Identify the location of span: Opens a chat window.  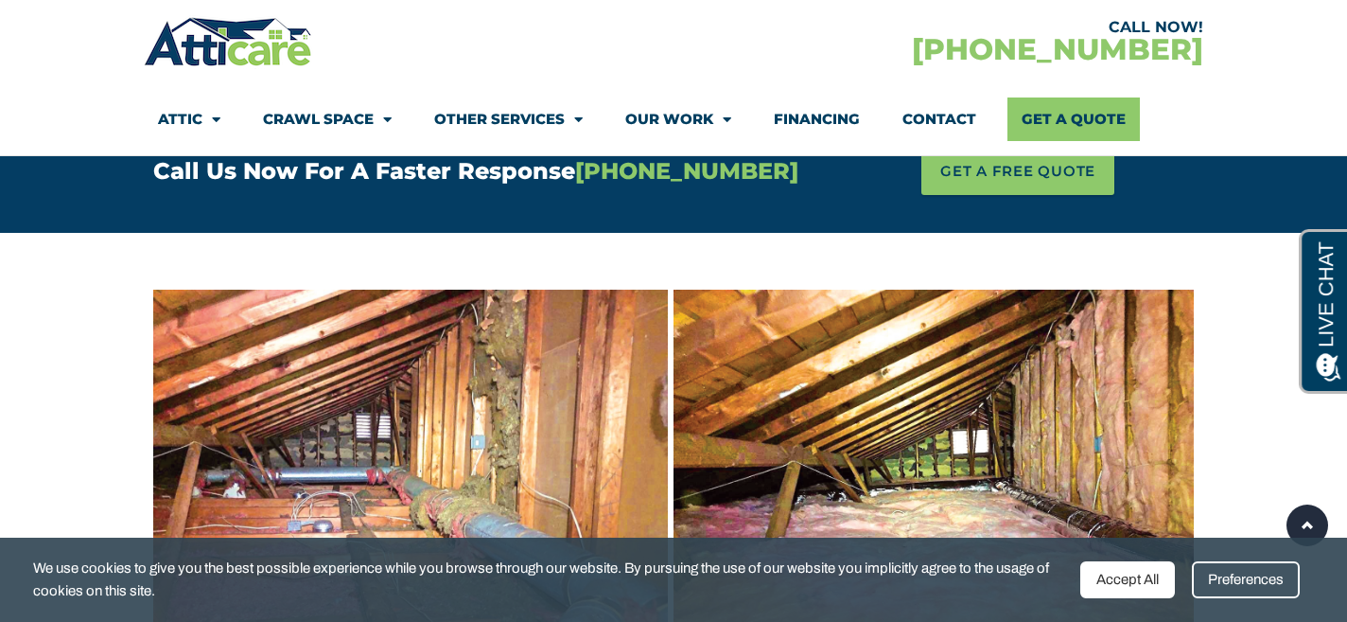
(99, 26).